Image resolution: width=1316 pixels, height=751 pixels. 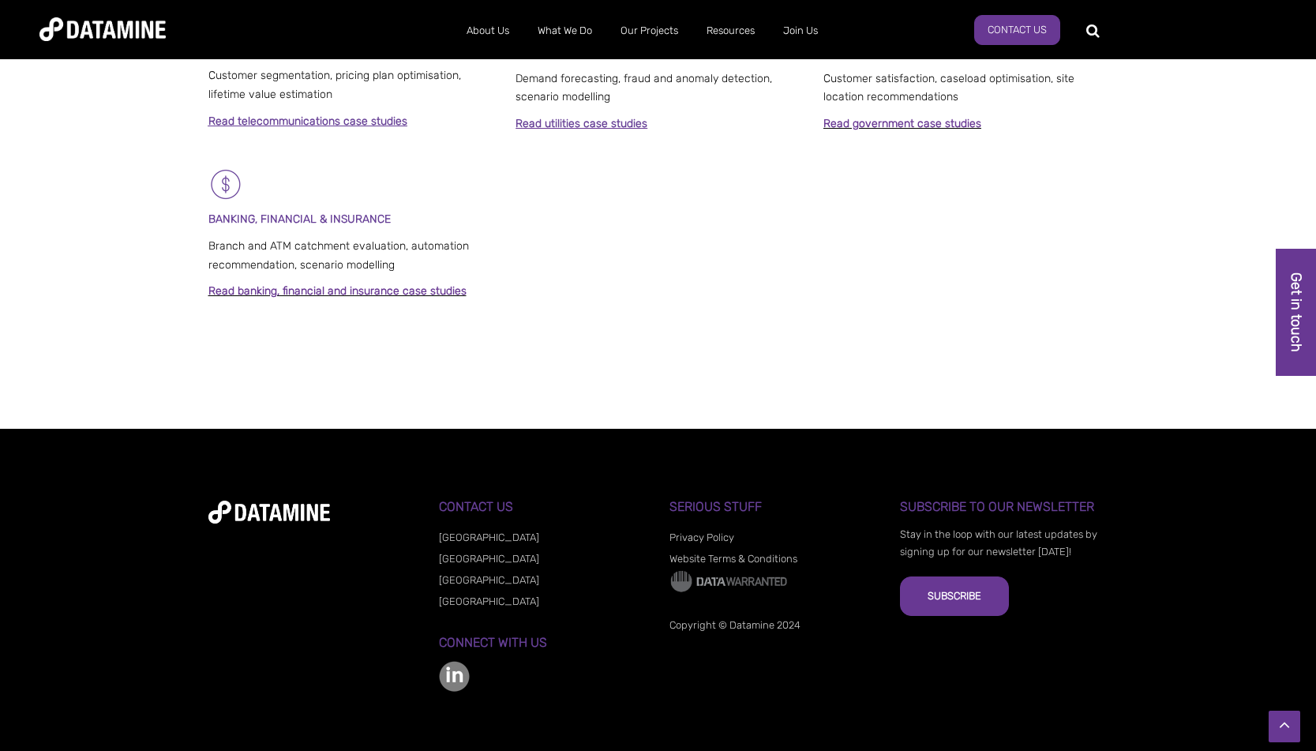 I want to click on a: Join Us, so click(x=800, y=31).